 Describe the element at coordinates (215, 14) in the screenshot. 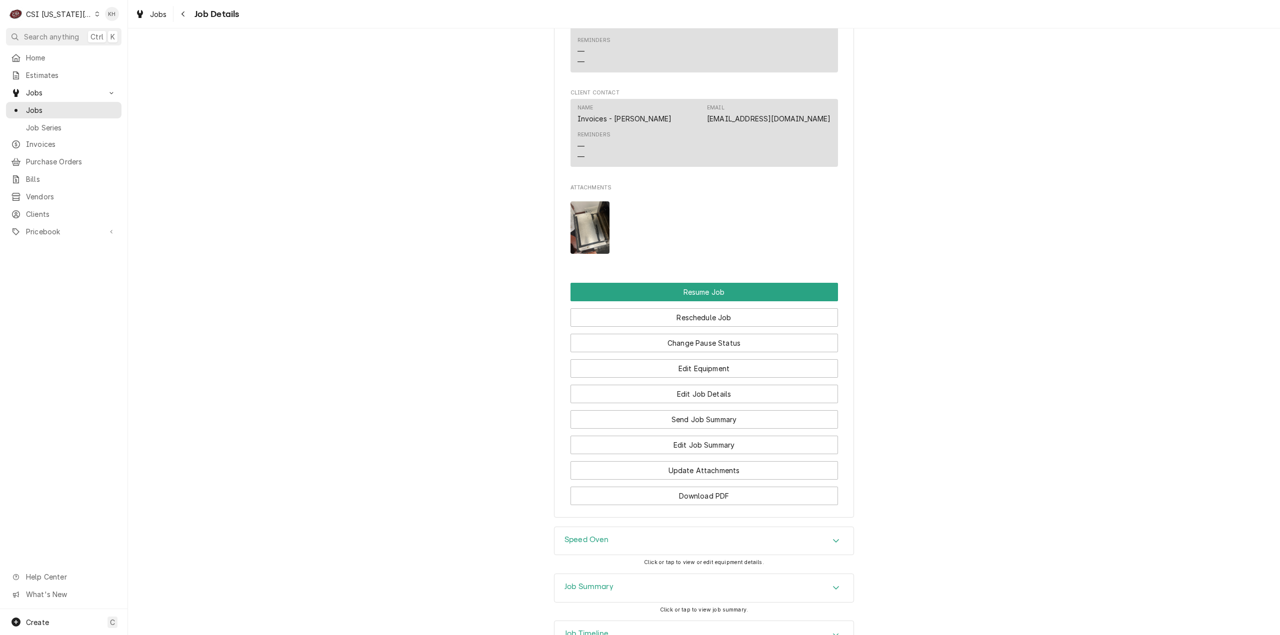

I see `span: Job Details` at that location.